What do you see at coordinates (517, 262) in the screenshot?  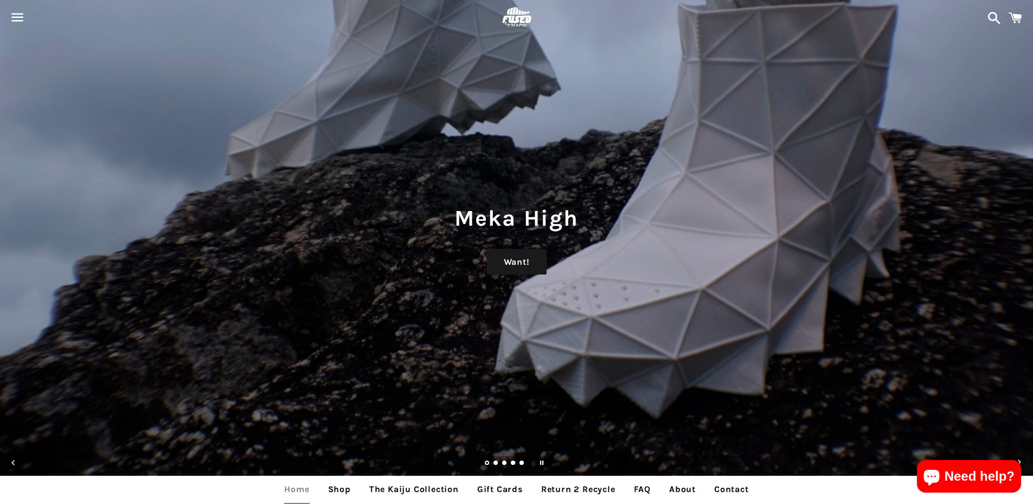 I see `a: Want!` at bounding box center [517, 262].